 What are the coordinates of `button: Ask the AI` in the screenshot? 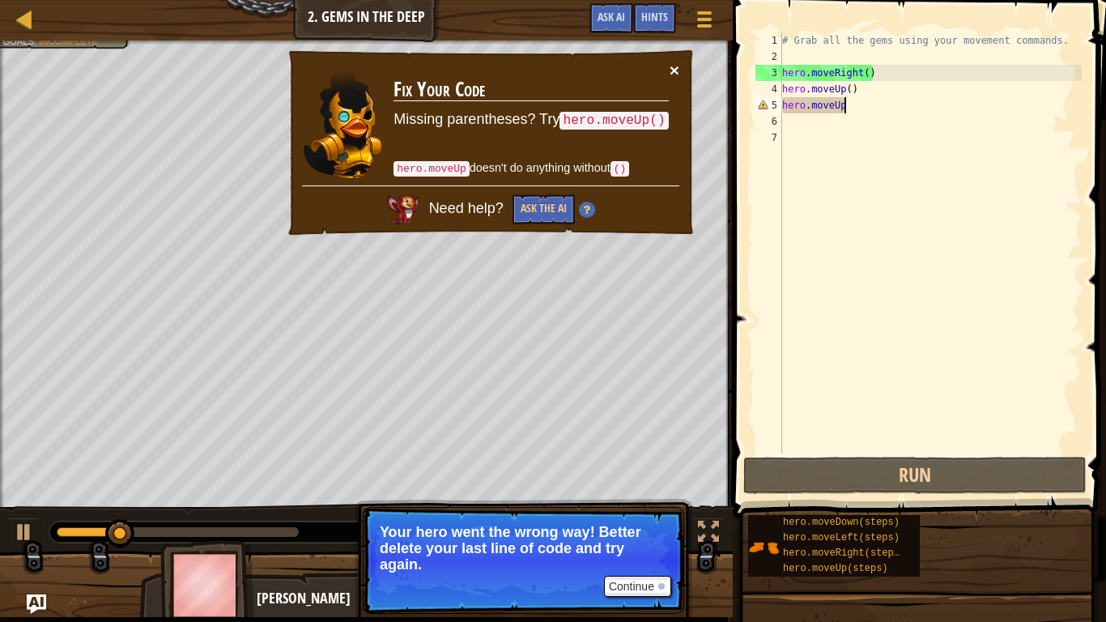 It's located at (543, 209).